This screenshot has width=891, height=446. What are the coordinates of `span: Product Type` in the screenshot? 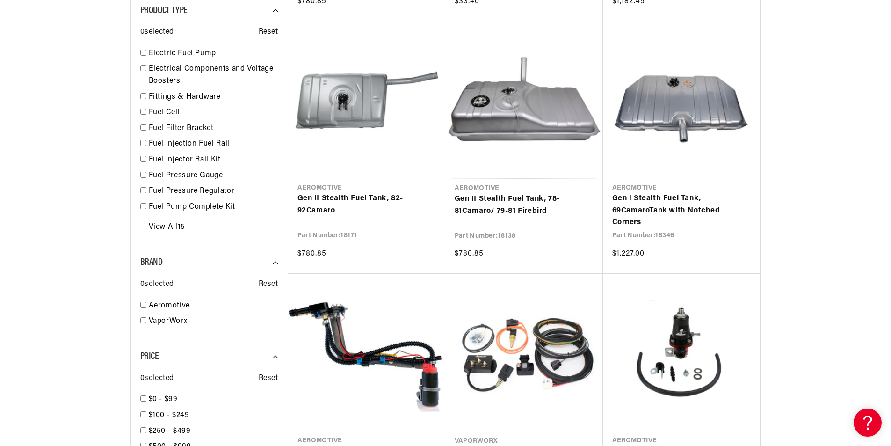 It's located at (164, 11).